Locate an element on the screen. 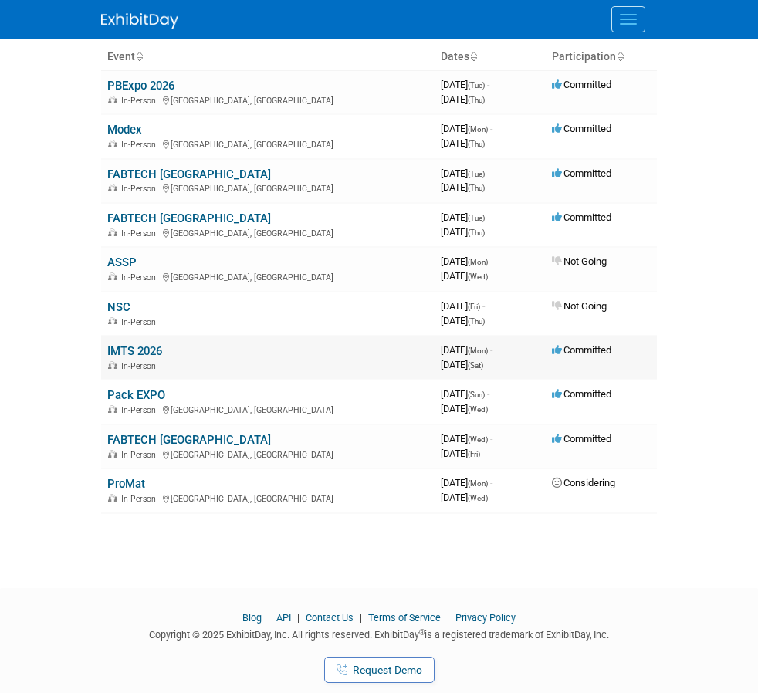  a: IMTS 2026 is located at coordinates (134, 351).